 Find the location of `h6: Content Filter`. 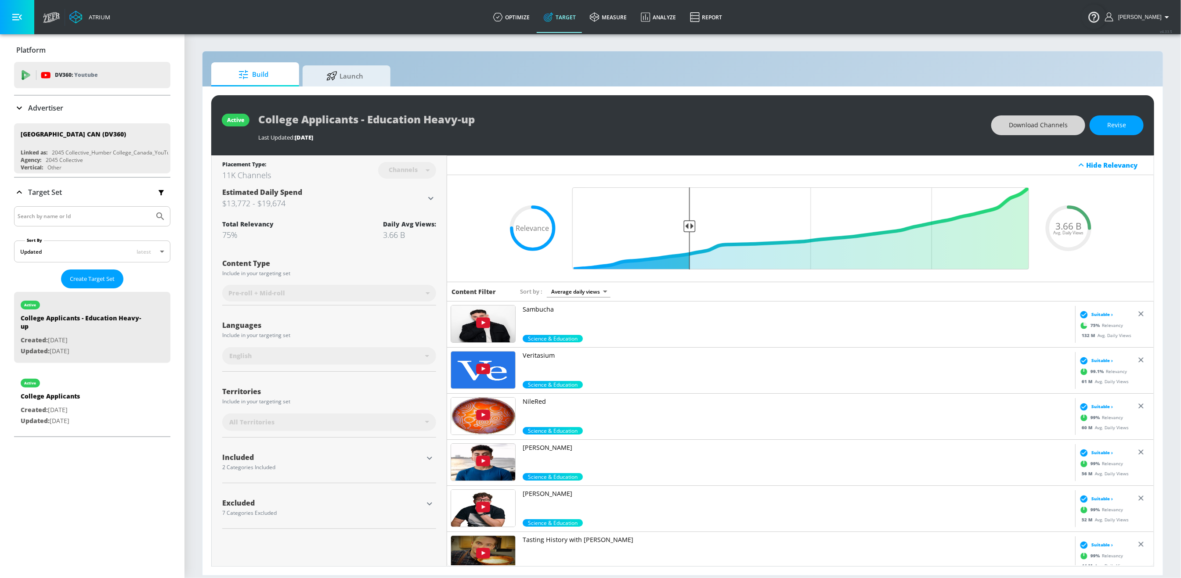

h6: Content Filter is located at coordinates (473, 292).